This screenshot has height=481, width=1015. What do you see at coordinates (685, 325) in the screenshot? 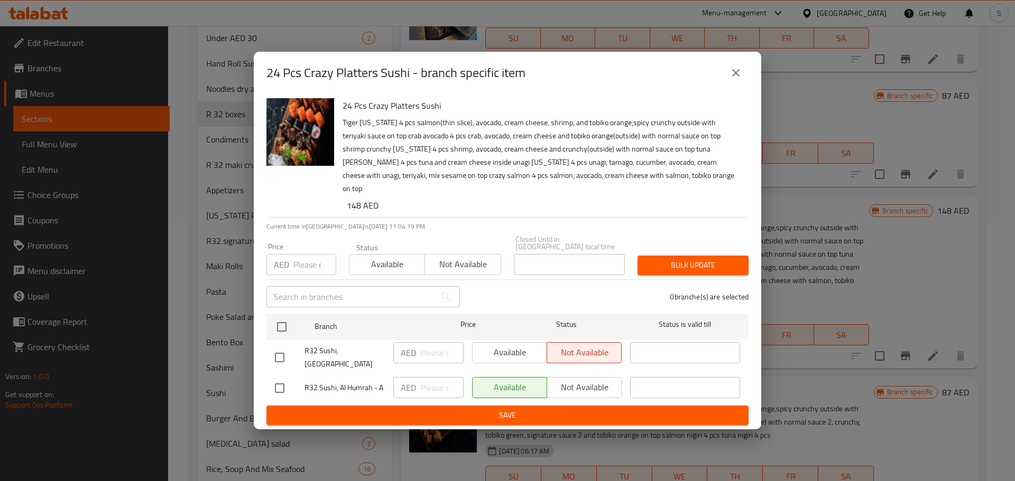
I see `span: Status is valid till` at bounding box center [685, 325].